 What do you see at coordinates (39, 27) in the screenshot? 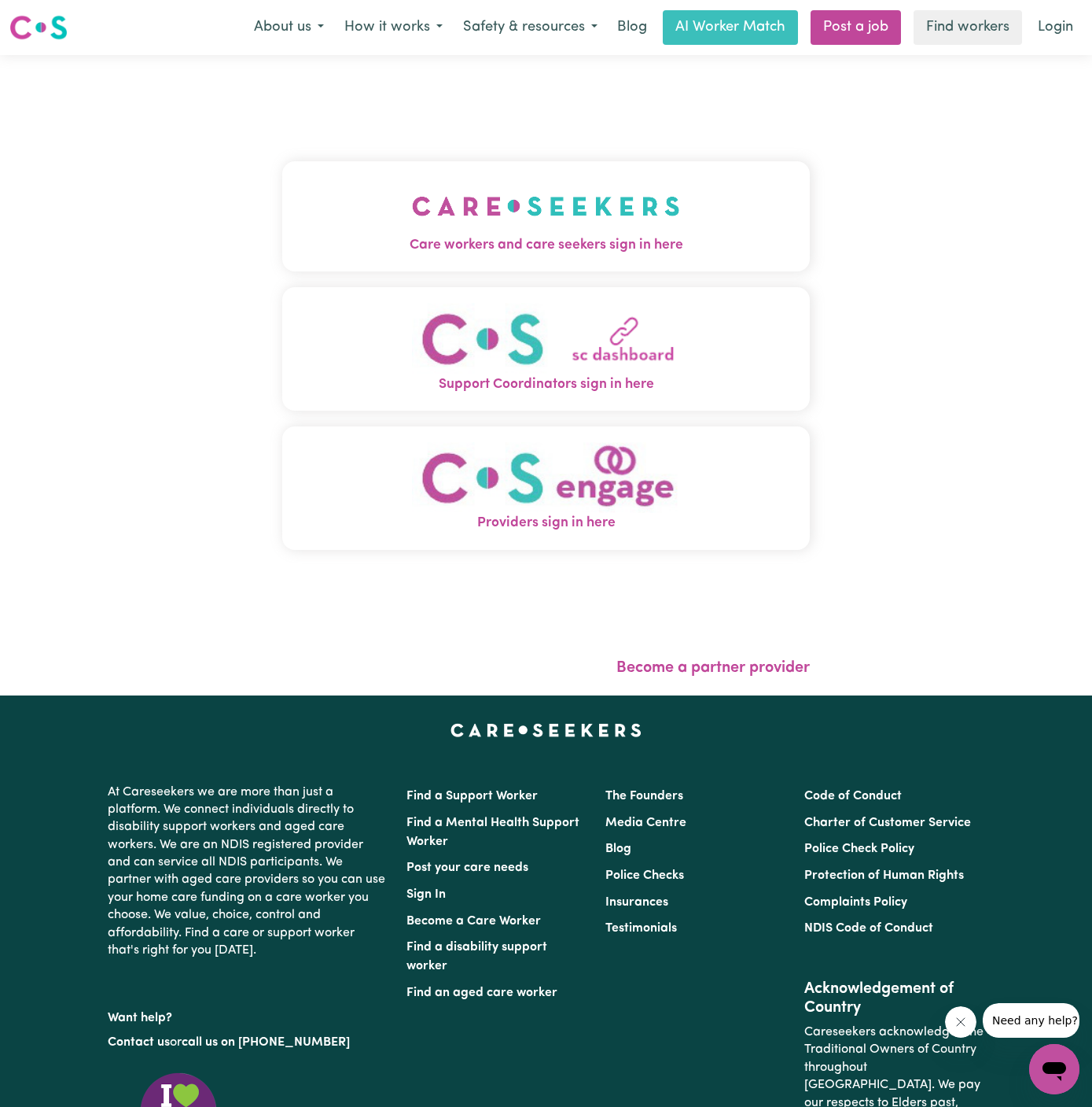
I see `a: Careseekers logo` at bounding box center [39, 27].